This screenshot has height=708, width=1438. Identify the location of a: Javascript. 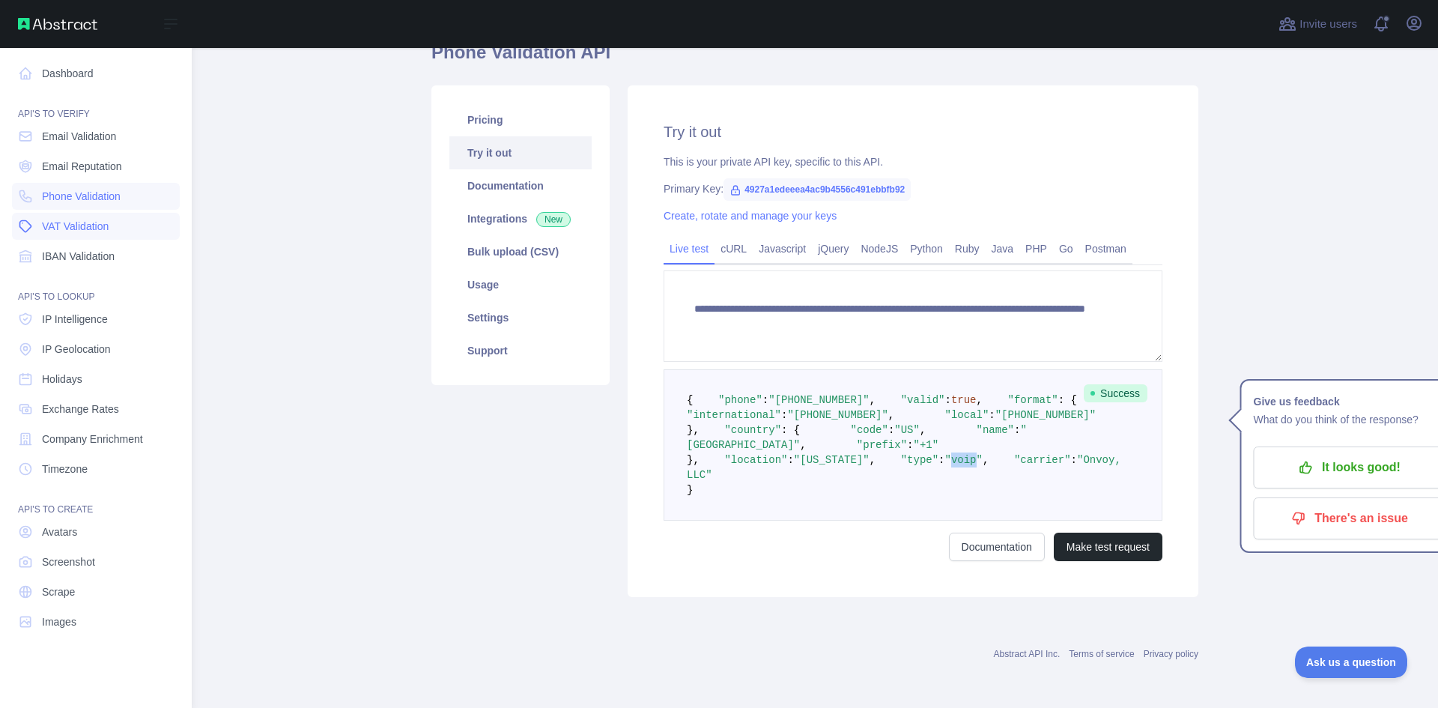
(782, 249).